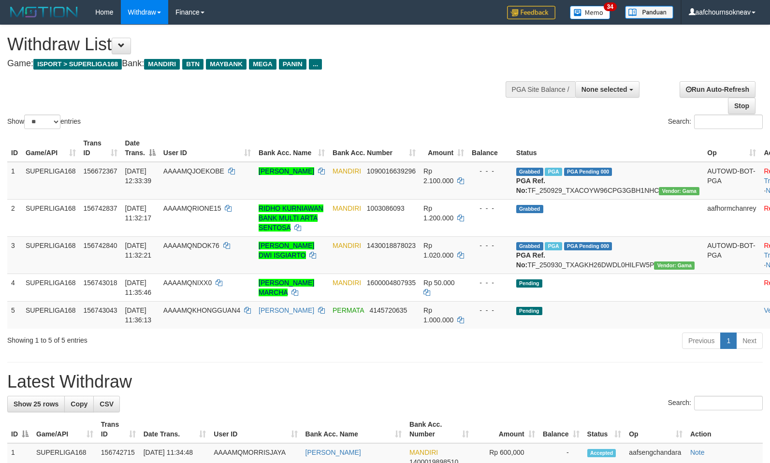 Image resolution: width=770 pixels, height=463 pixels. I want to click on span: PANIN, so click(293, 64).